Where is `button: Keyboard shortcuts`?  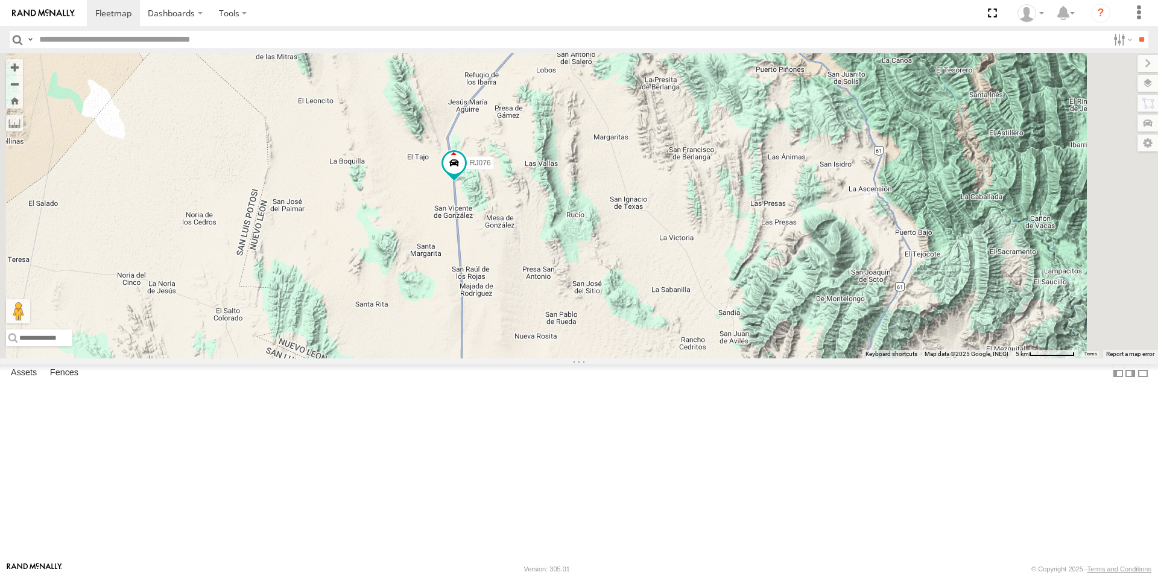 button: Keyboard shortcuts is located at coordinates (892, 354).